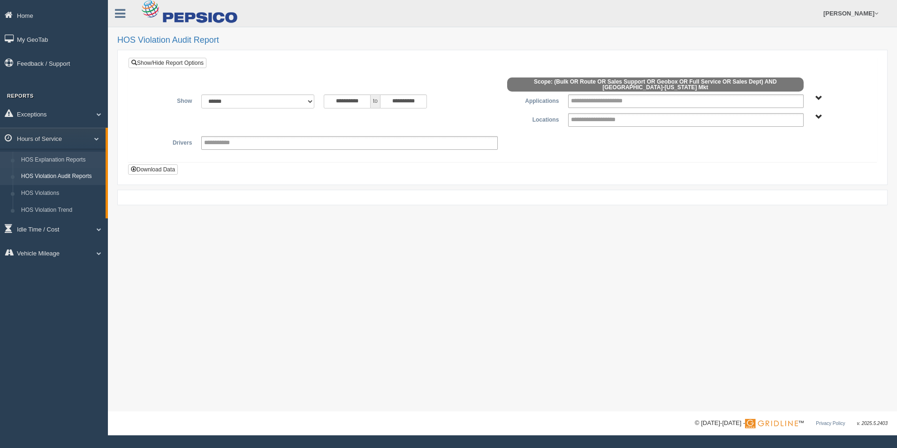  I want to click on label: Applications, so click(533, 100).